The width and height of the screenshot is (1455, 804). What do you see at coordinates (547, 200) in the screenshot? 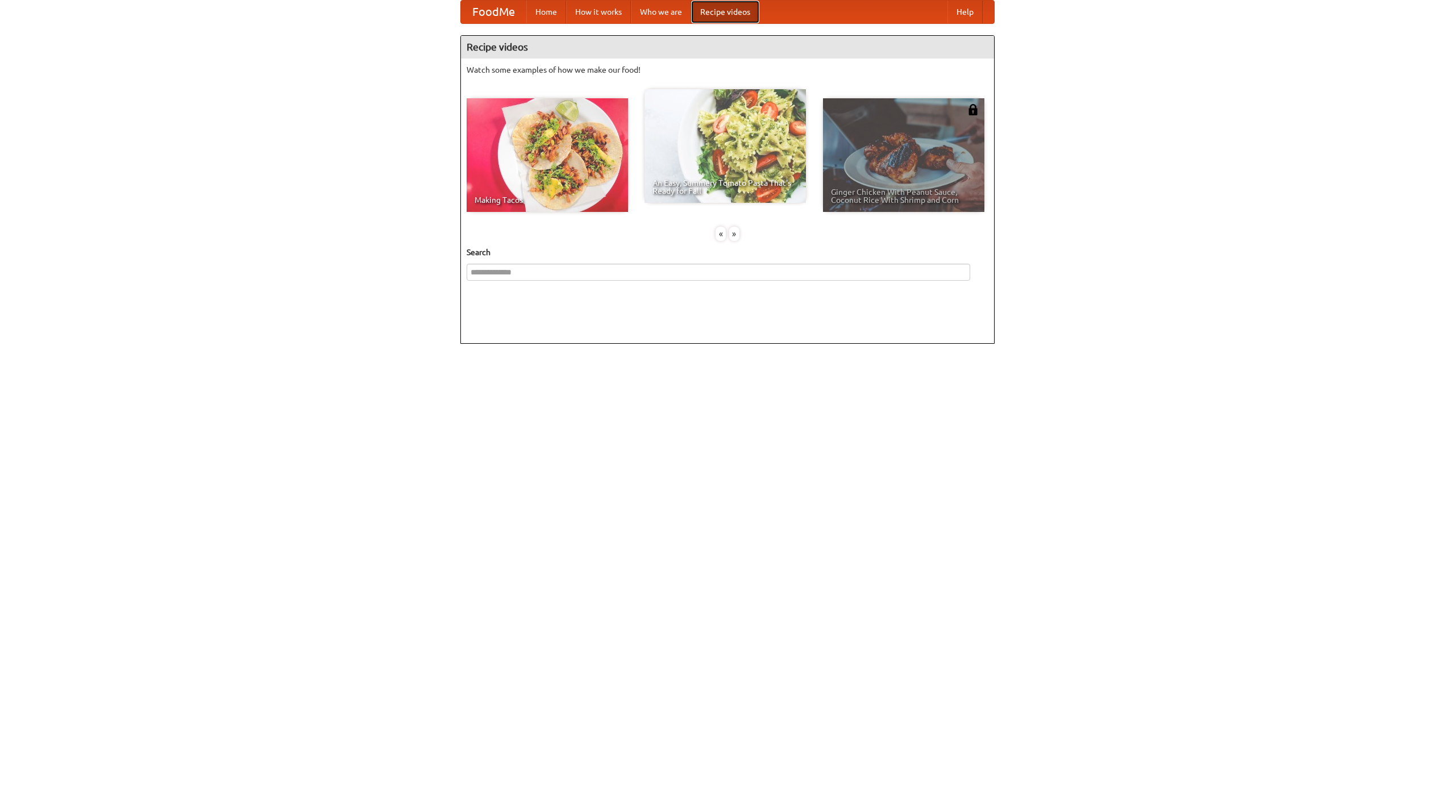
I see `span: Making Tacos` at bounding box center [547, 200].